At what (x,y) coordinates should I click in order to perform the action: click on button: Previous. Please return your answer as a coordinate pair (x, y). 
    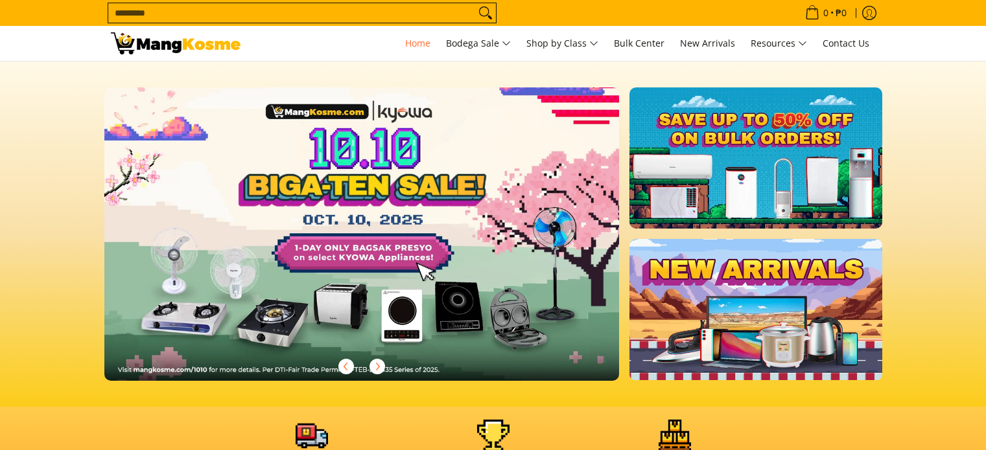
    Looking at the image, I should click on (346, 367).